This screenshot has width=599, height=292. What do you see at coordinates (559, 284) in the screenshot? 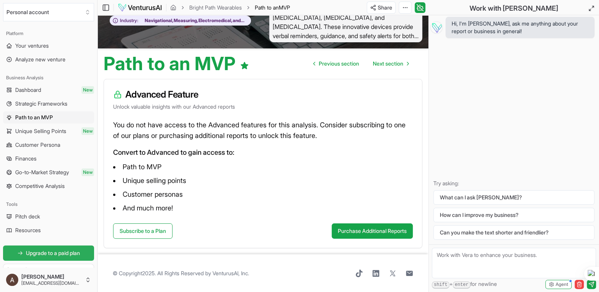
I see `button: Agent` at bounding box center [559, 284].